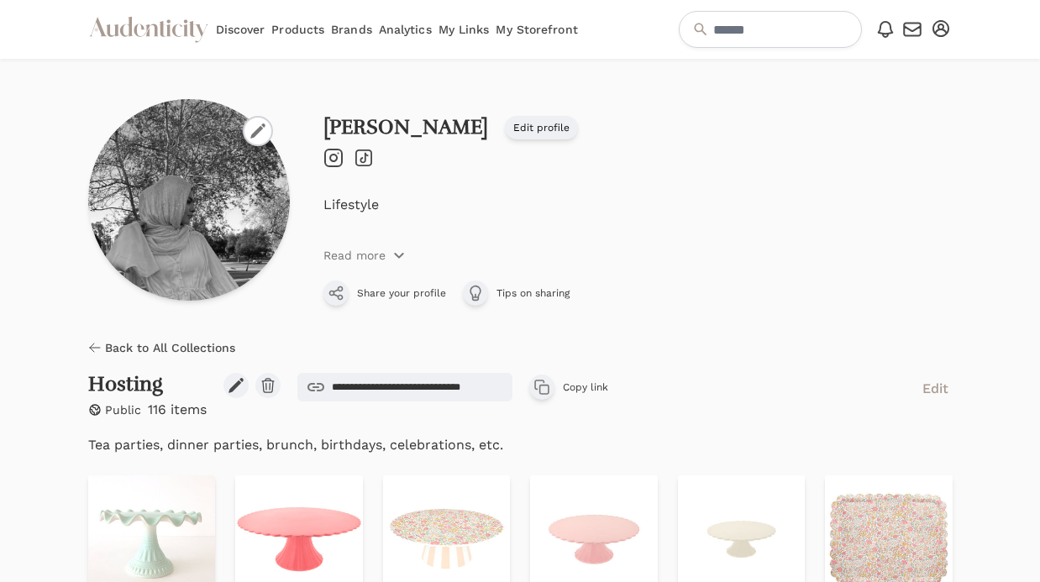 The image size is (1040, 582). I want to click on p: Tea parties, dinner parties, brunch, birthdays, celebrations, etc., so click(520, 445).